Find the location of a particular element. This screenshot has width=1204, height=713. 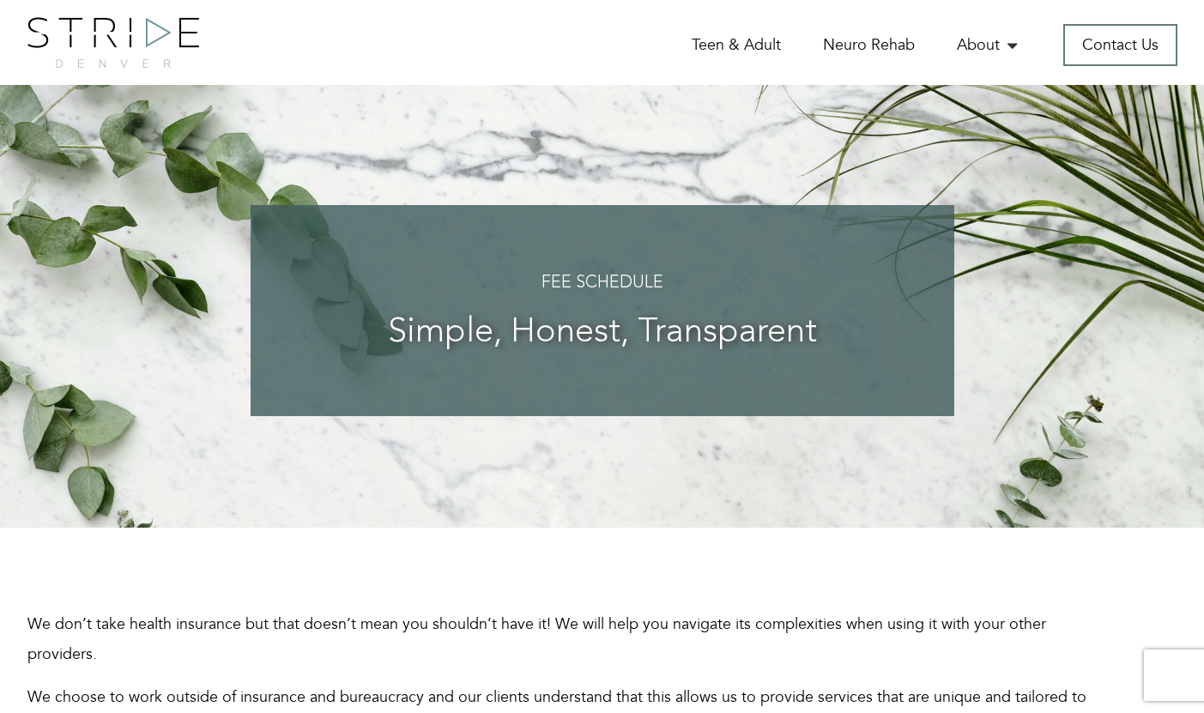

a: Teen & Adult is located at coordinates (736, 45).